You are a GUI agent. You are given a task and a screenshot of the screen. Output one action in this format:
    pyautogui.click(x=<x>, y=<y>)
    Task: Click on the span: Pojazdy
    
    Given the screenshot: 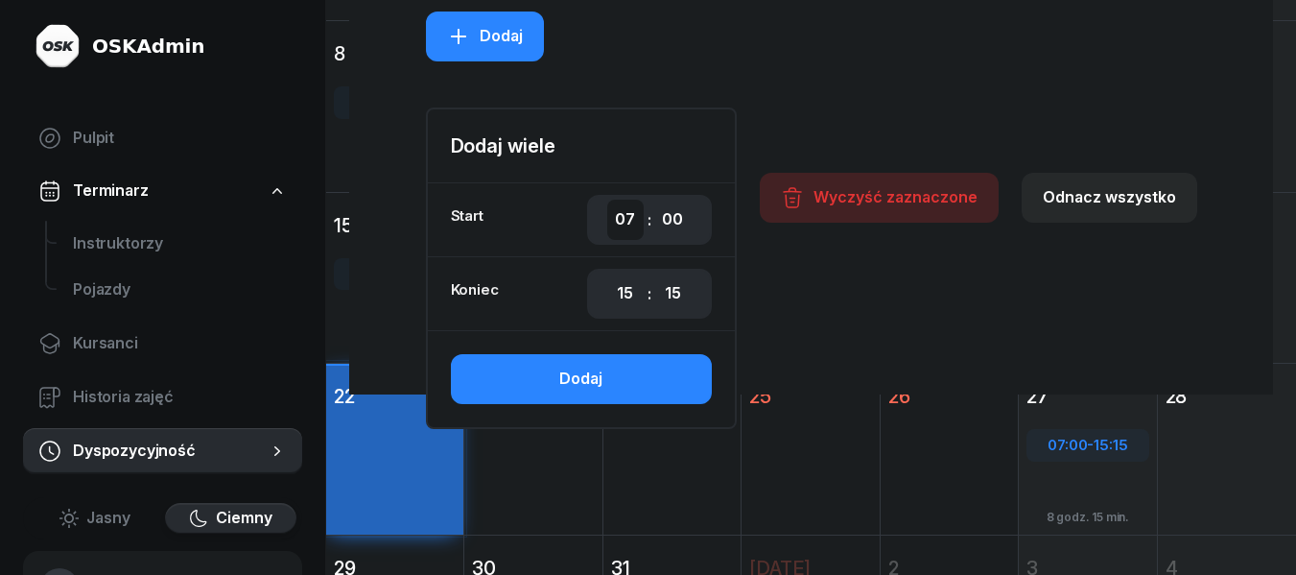 What is the action you would take?
    pyautogui.click(x=179, y=290)
    